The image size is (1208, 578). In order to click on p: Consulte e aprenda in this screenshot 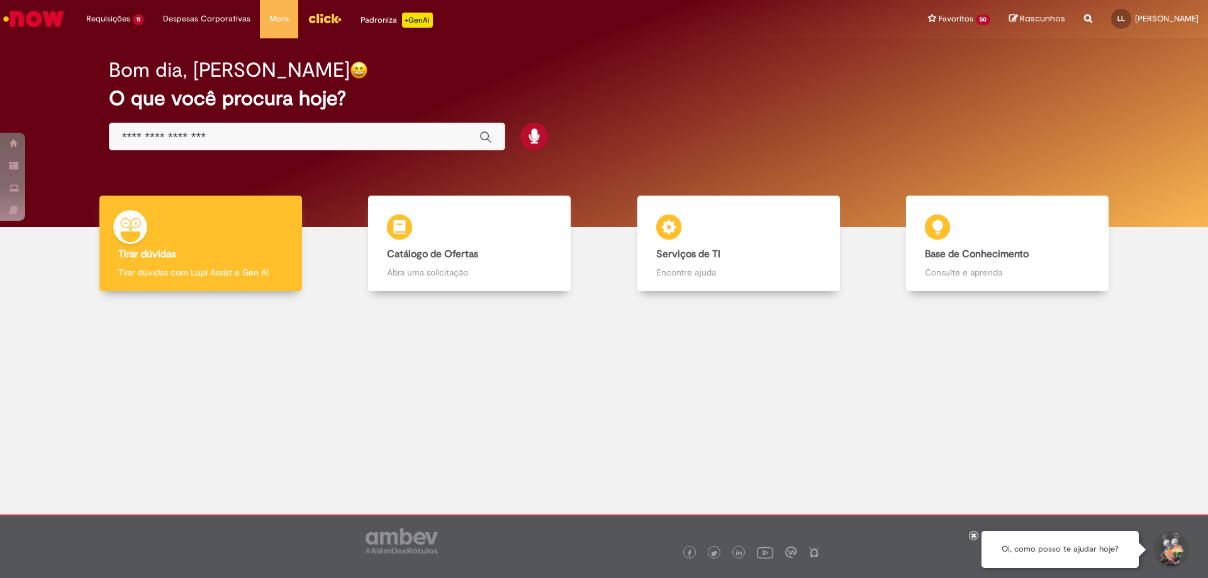, I will do `click(1007, 272)`.